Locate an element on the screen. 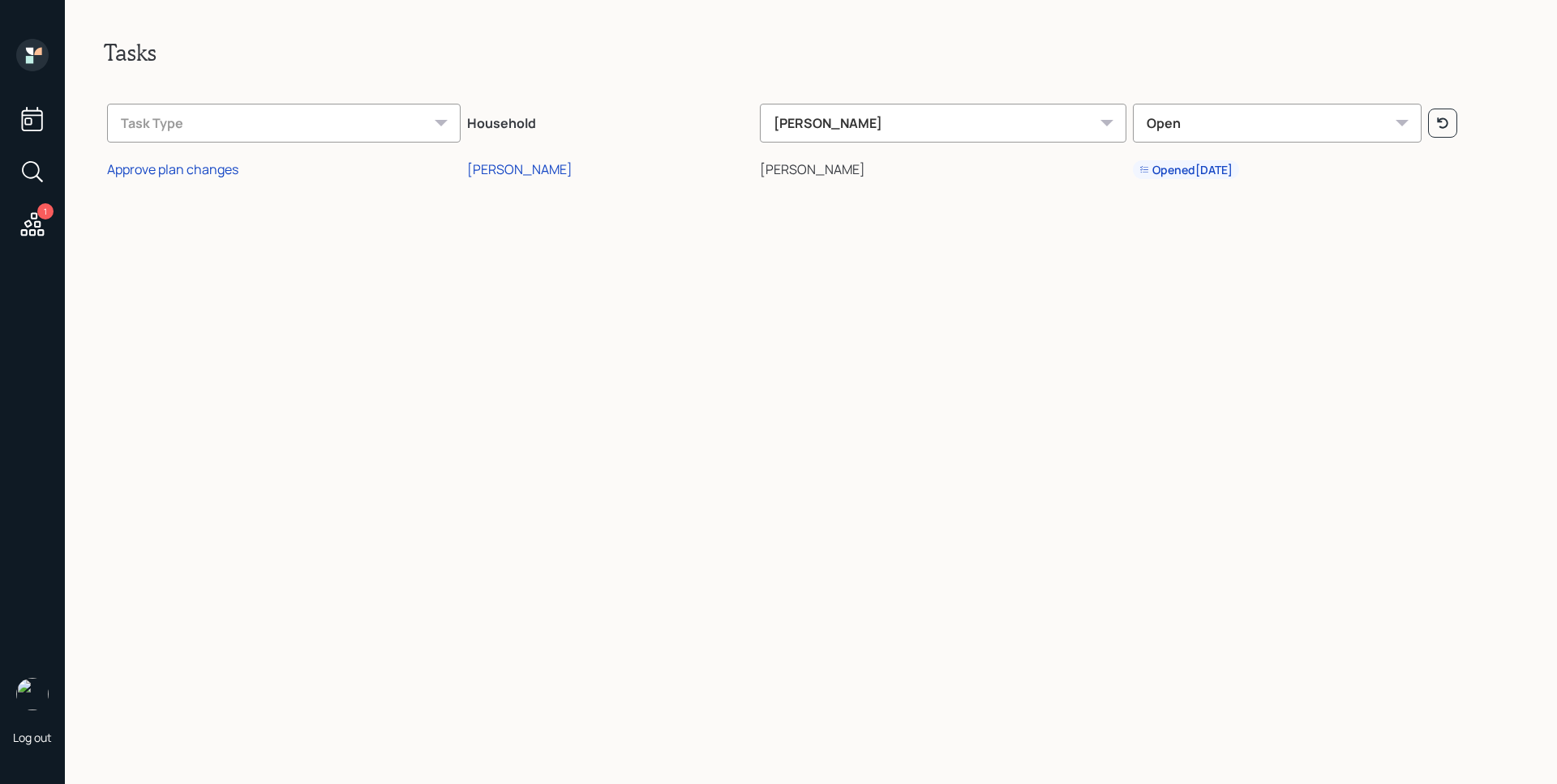  div: Task Type is located at coordinates (284, 124).